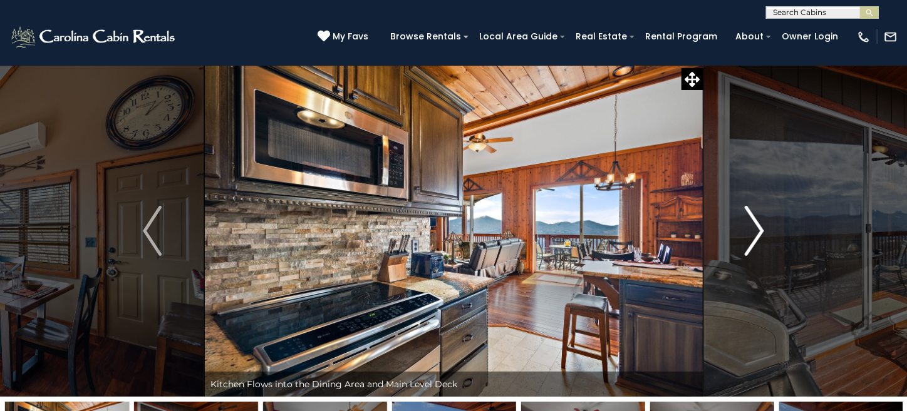 This screenshot has width=907, height=411. What do you see at coordinates (94, 37) in the screenshot?
I see `img: White-1-2.png` at bounding box center [94, 37].